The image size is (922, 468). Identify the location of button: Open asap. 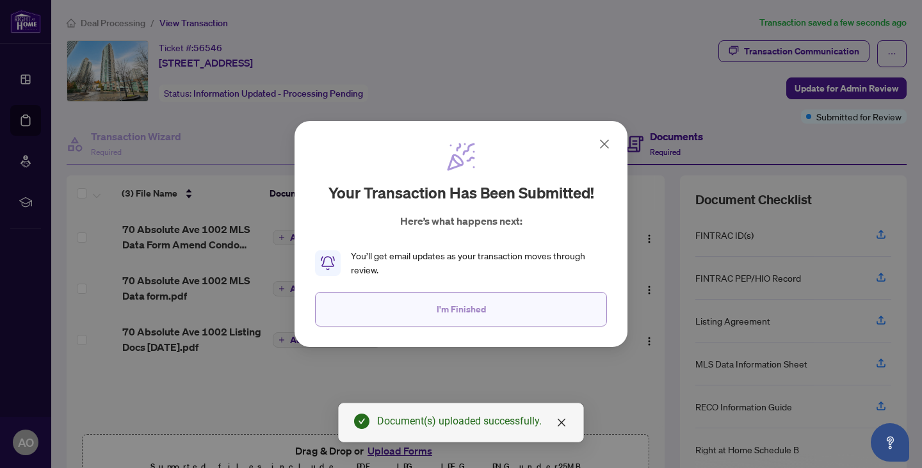
(890, 443).